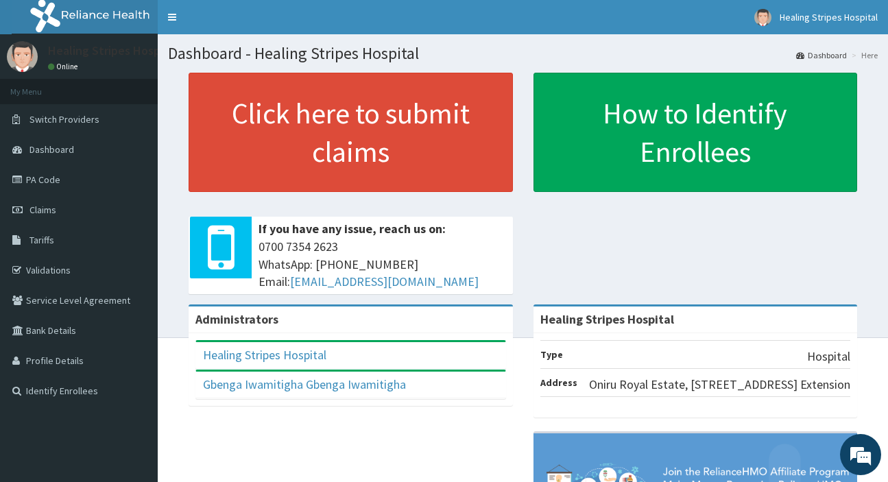 The height and width of the screenshot is (482, 888). I want to click on p: Hospital, so click(828, 357).